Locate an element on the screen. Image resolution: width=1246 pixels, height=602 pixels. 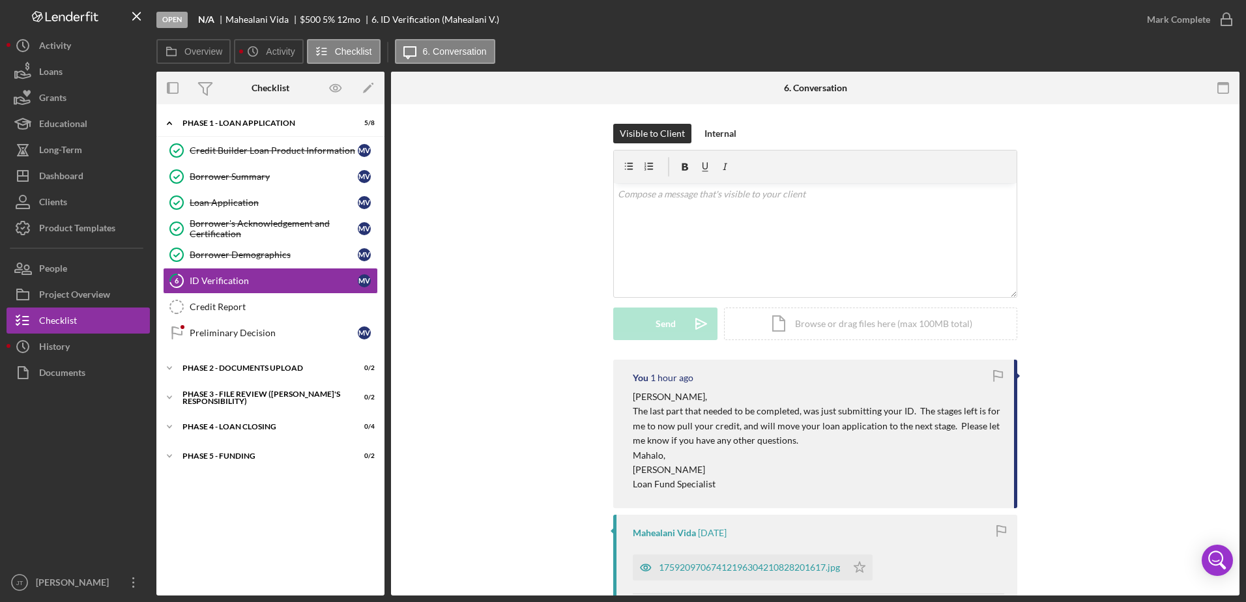
button: Product Templates is located at coordinates (78, 228).